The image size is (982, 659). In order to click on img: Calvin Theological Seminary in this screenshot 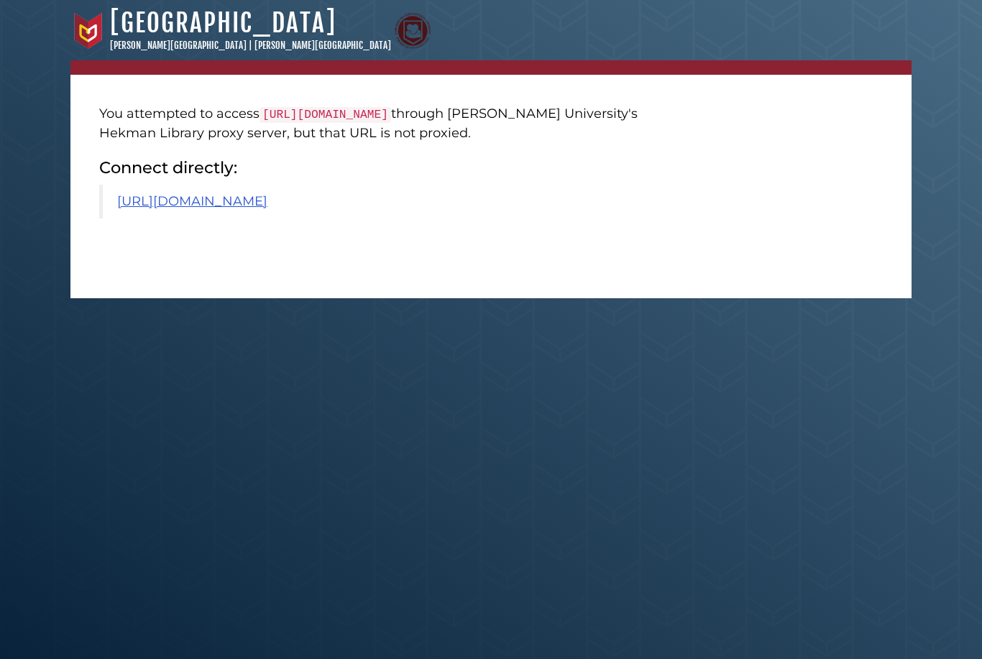, I will do `click(413, 31)`.